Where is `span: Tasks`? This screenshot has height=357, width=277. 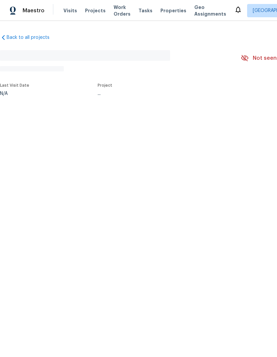 span: Tasks is located at coordinates (146, 11).